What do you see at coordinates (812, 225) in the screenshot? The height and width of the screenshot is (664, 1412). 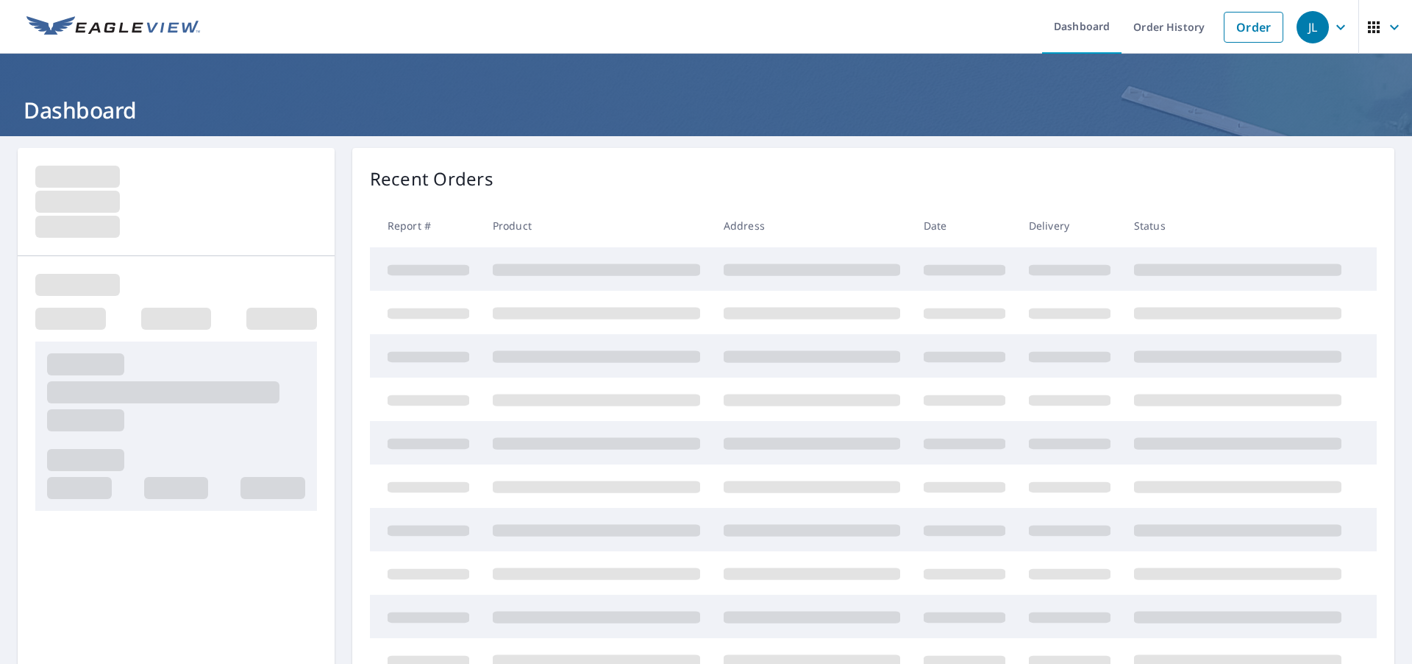 I see `th: Address` at bounding box center [812, 225].